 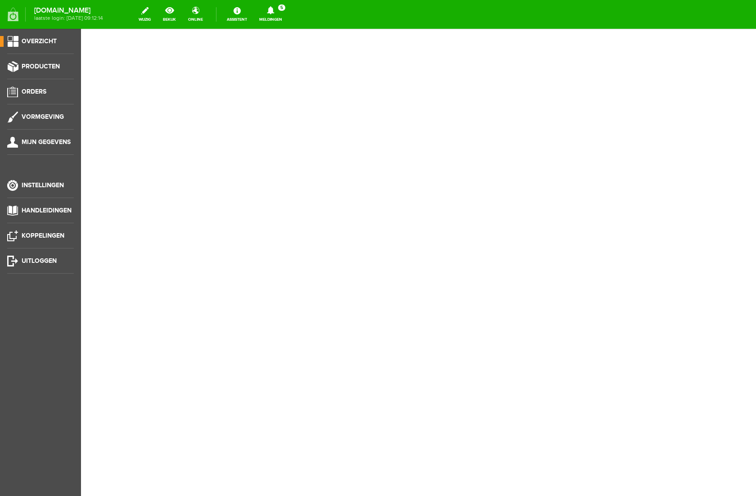 I want to click on span: Handleidingen, so click(x=46, y=210).